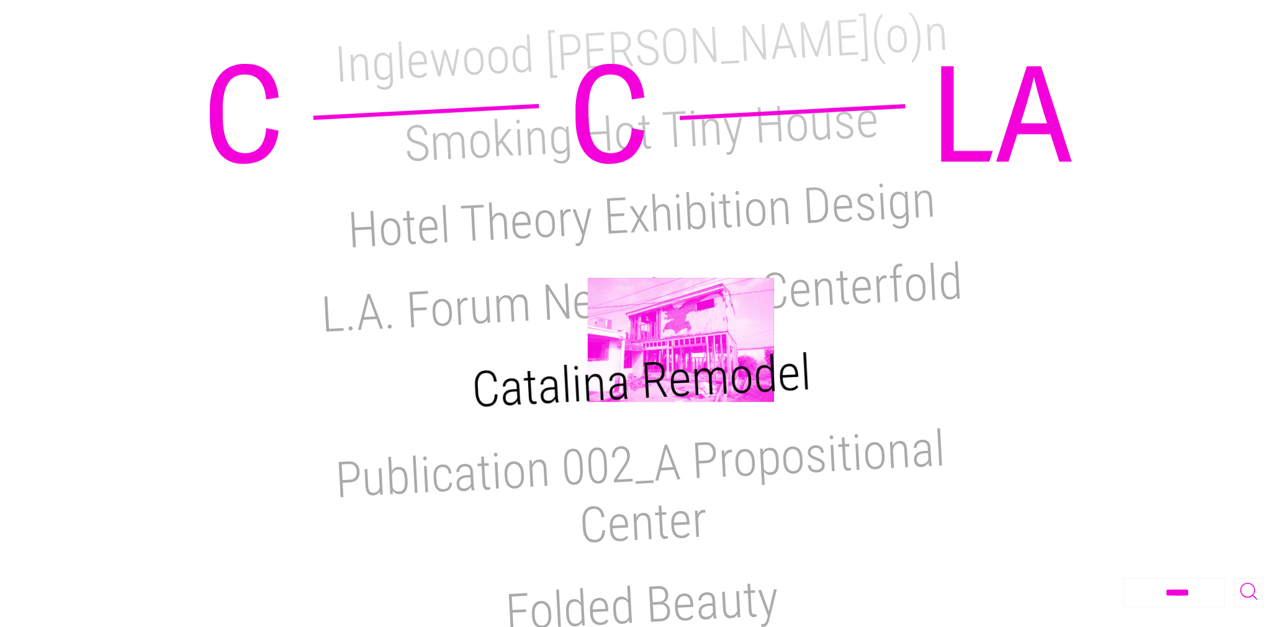 This screenshot has width=1283, height=627. Describe the element at coordinates (642, 215) in the screenshot. I see `h2: Hotel Theory Exhibition Design` at that location.